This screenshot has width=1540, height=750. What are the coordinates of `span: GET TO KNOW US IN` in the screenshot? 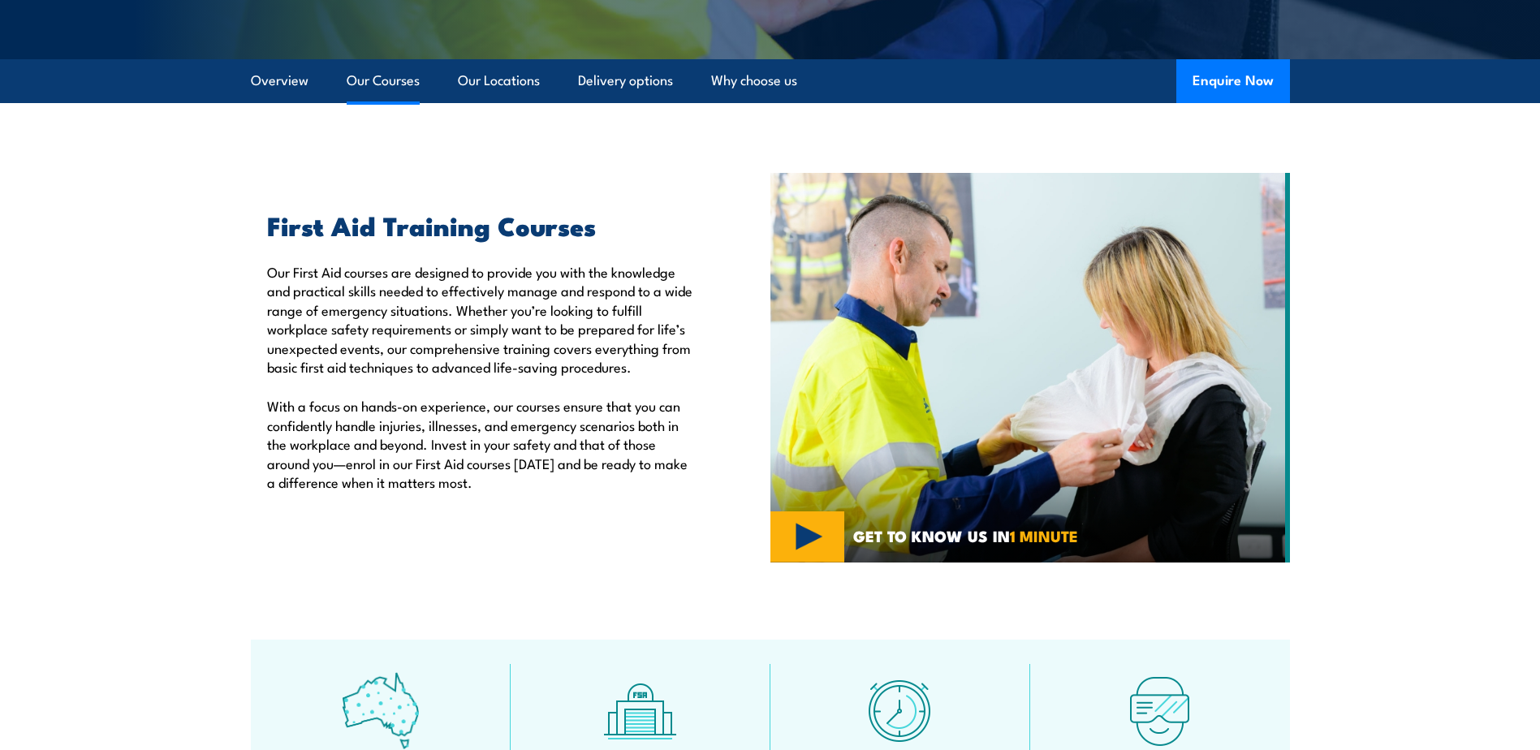 It's located at (965, 536).